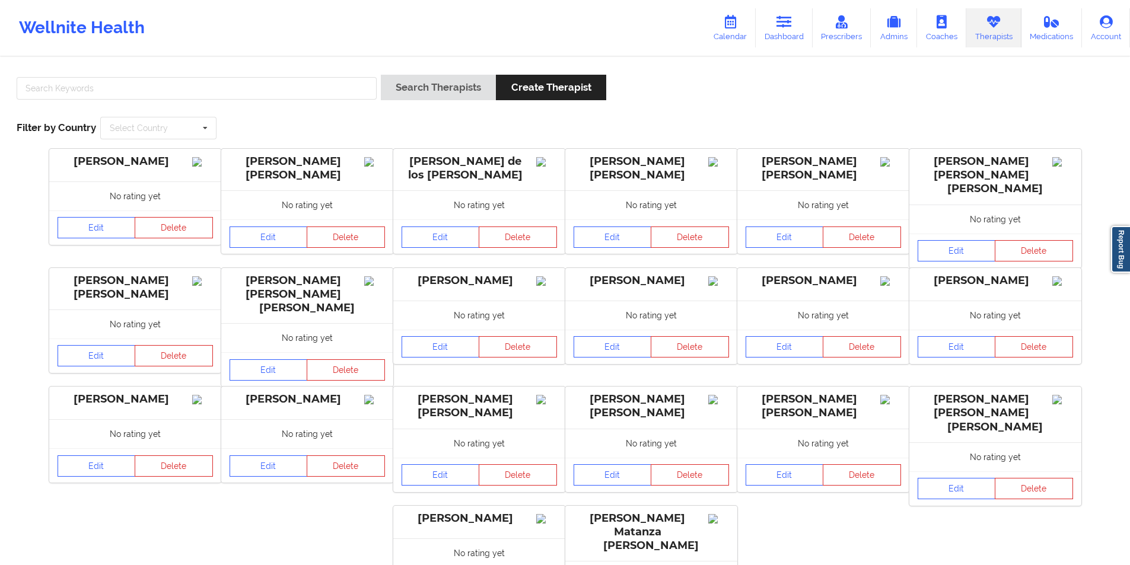 Image resolution: width=1130 pixels, height=565 pixels. Describe the element at coordinates (784, 28) in the screenshot. I see `a: Dashboard` at that location.